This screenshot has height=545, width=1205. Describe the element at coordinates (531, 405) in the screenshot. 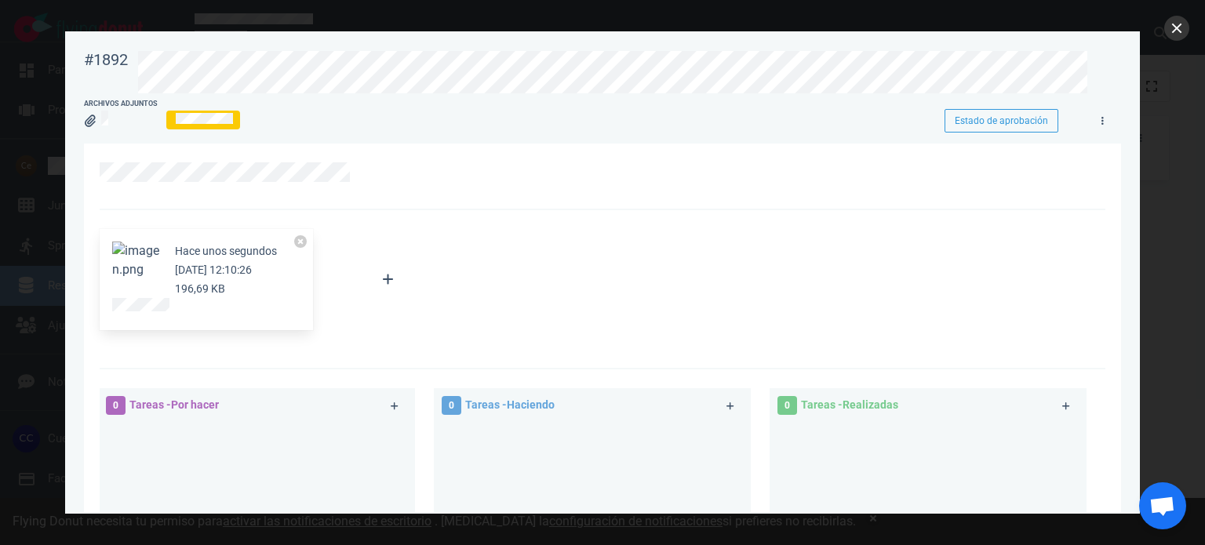

I see `font: Haciendo` at that location.